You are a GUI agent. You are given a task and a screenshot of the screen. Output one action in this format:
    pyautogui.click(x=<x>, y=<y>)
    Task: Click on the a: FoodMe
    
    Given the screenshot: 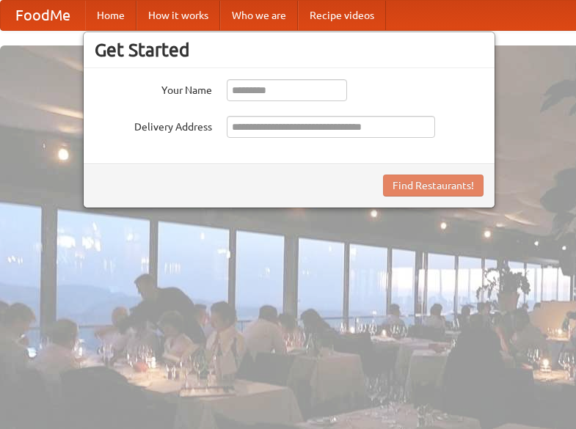 What is the action you would take?
    pyautogui.click(x=43, y=15)
    